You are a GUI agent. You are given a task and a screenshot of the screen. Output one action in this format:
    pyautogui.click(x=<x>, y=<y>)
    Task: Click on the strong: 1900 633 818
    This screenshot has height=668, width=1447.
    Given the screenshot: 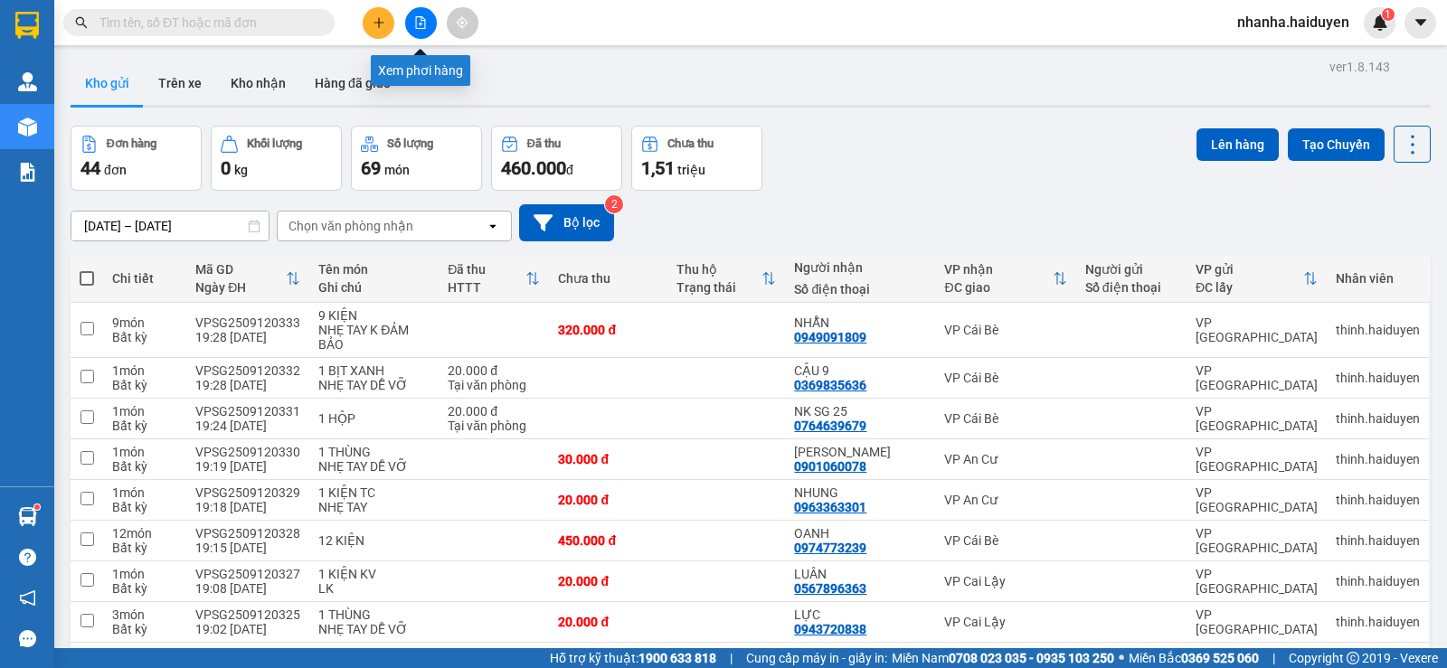 What is the action you would take?
    pyautogui.click(x=677, y=658)
    